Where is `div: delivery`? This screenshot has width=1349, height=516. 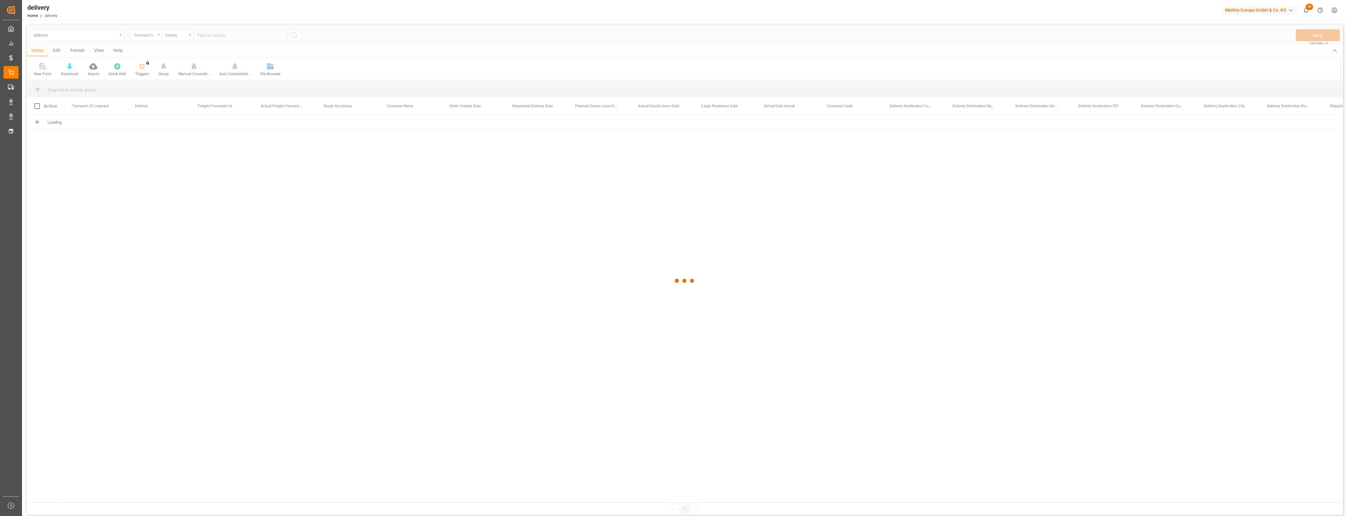
div: delivery is located at coordinates (42, 8).